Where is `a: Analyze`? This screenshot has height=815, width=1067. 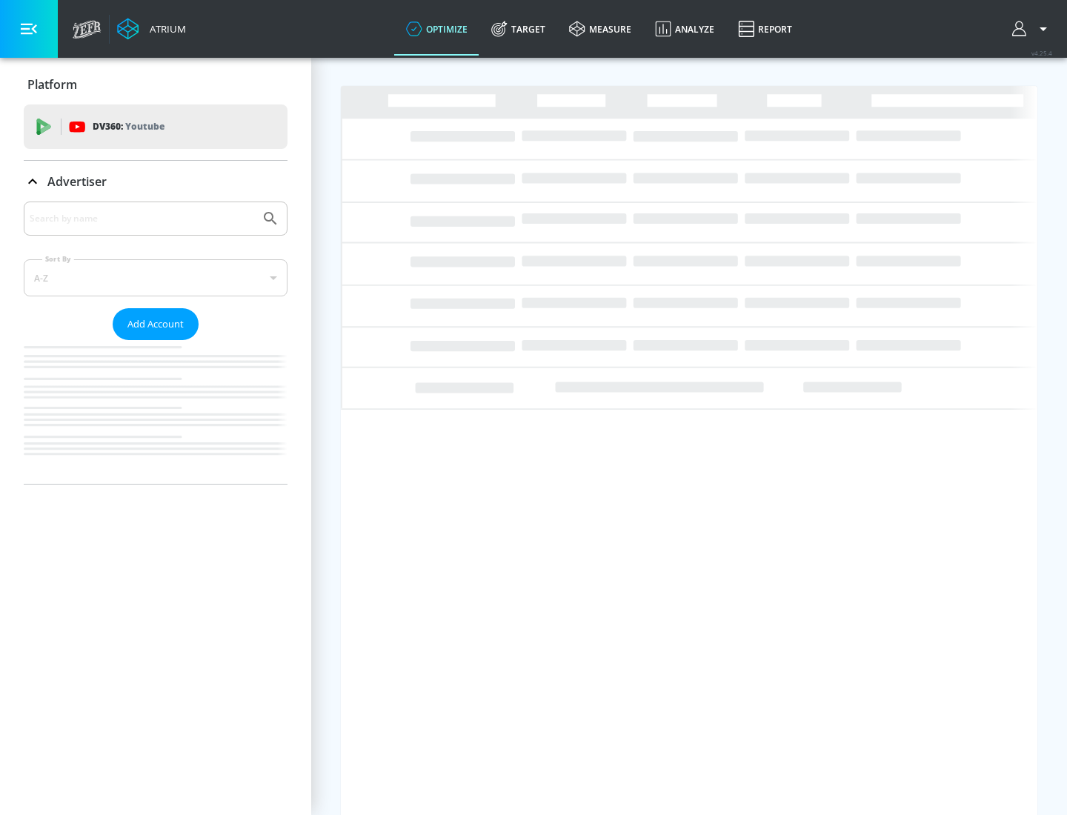
a: Analyze is located at coordinates (684, 29).